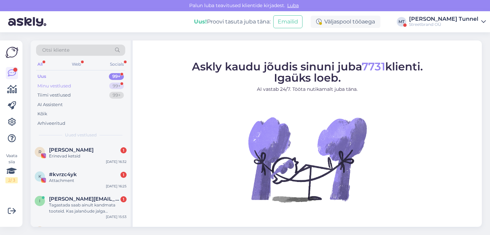  Describe the element at coordinates (401, 22) in the screenshot. I see `div: MT` at that location.